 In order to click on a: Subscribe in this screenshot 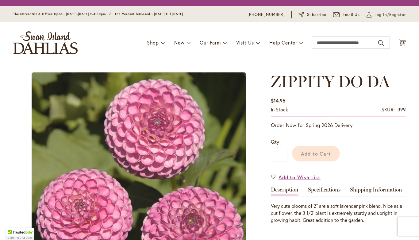, I will do `click(313, 15)`.